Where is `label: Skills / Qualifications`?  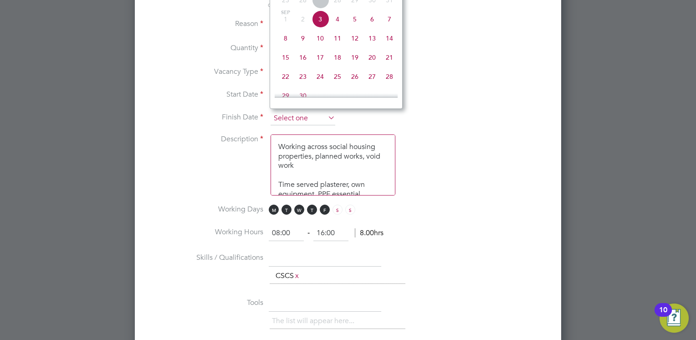 label: Skills / Qualifications is located at coordinates (206, 258).